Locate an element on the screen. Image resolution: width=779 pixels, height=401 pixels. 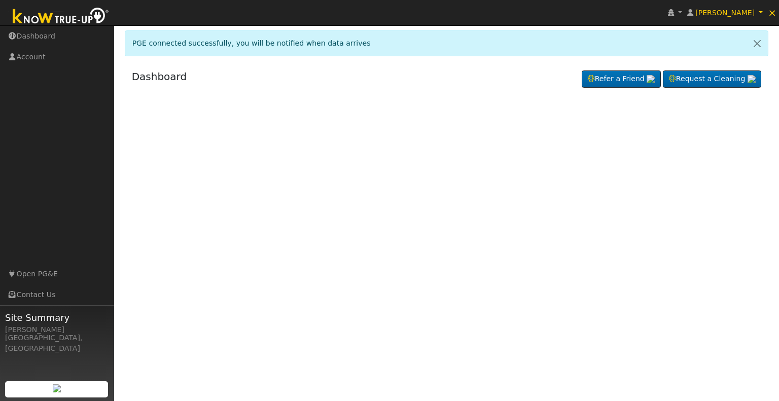
img: Know True-Up is located at coordinates (61, 17).